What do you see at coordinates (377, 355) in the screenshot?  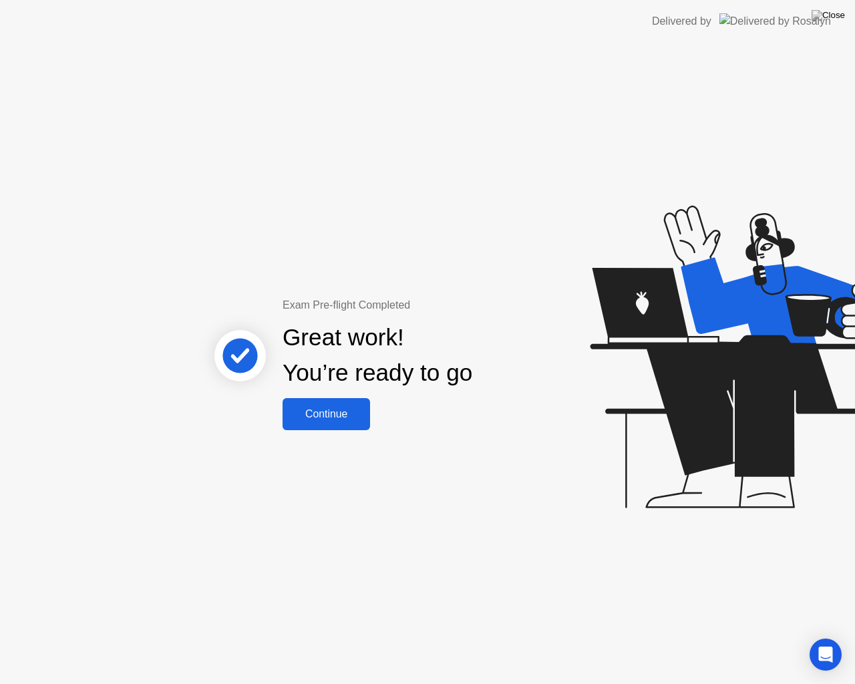 I see `div: Great work! You’re ready to go` at bounding box center [377, 355].